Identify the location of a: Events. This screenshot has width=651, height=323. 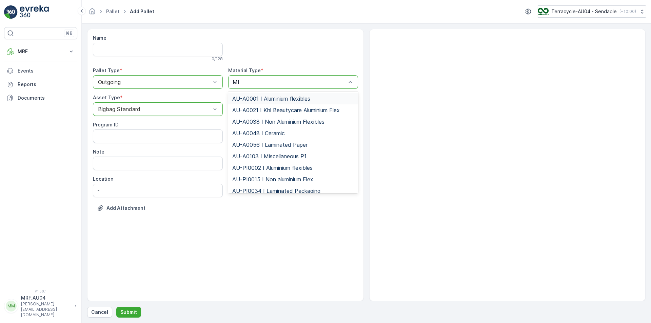
(41, 71).